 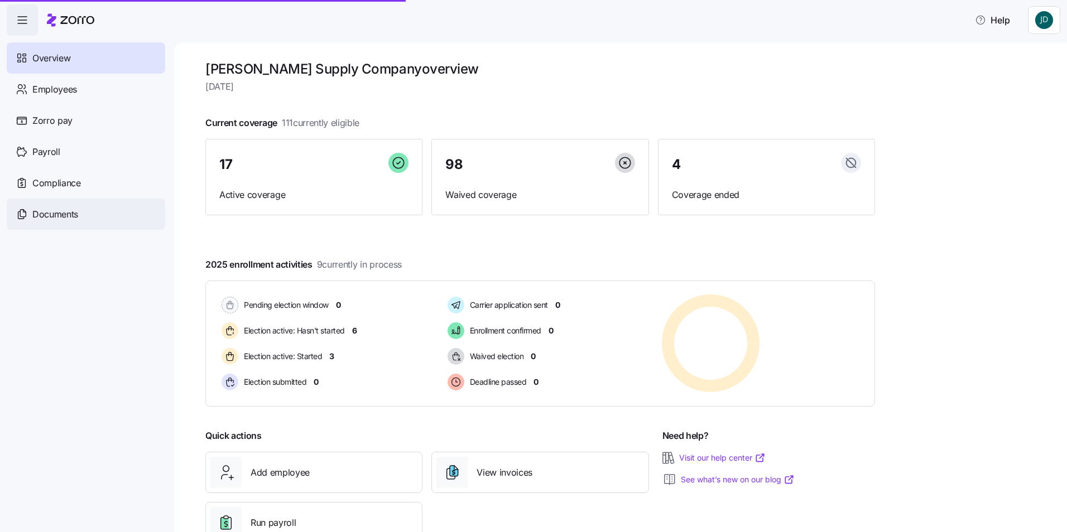 I want to click on a: Visit our help center, so click(x=722, y=458).